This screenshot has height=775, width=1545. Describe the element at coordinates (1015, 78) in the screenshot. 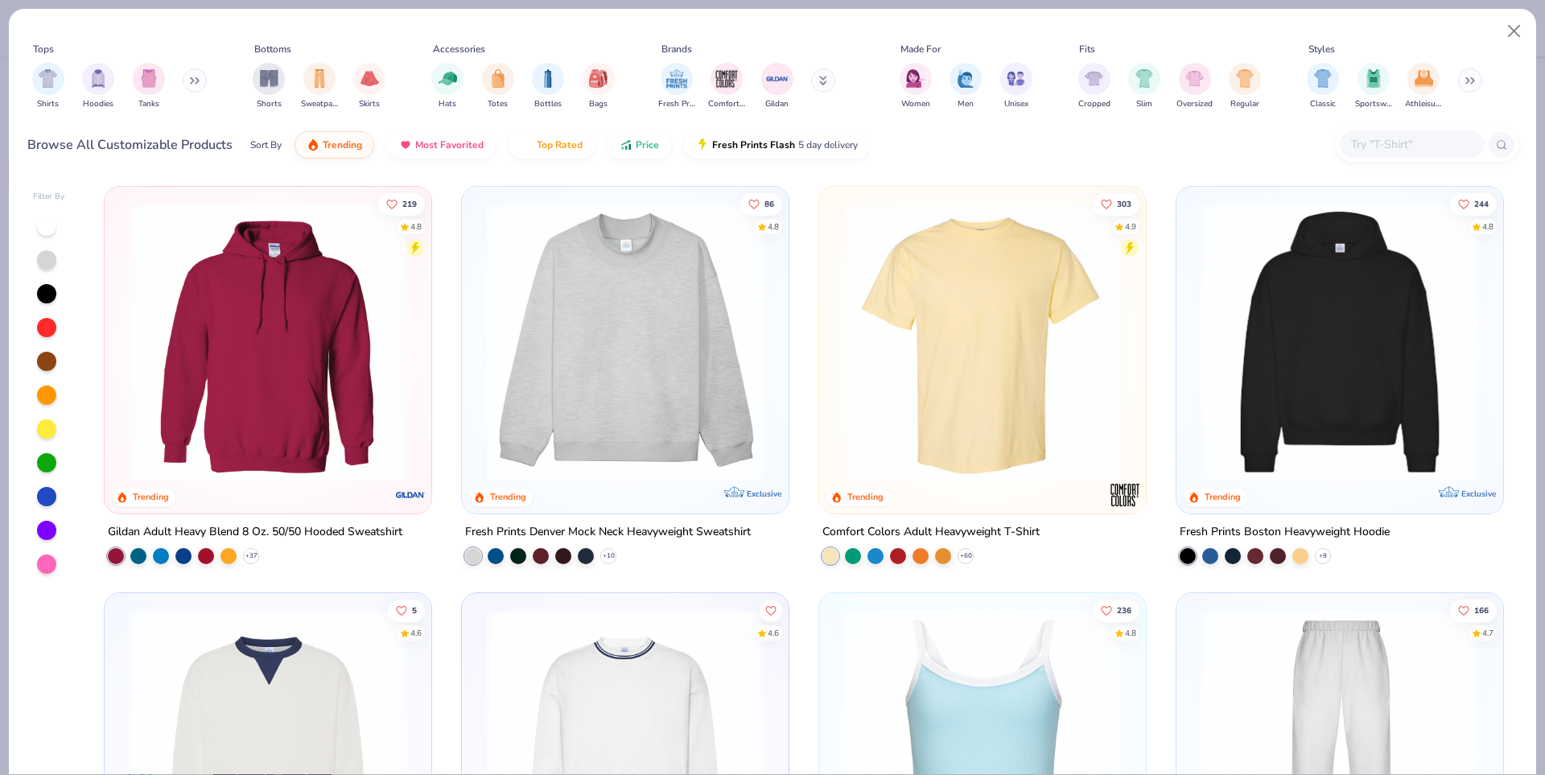

I see `img: Unisex Image` at that location.